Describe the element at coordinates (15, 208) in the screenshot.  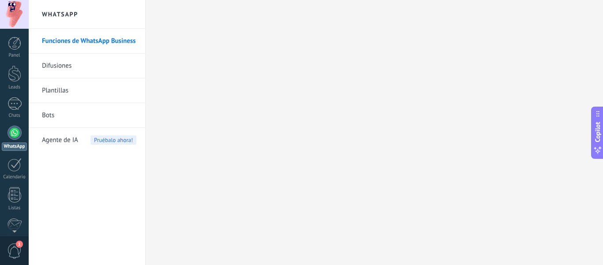
I see `div: Listas` at that location.